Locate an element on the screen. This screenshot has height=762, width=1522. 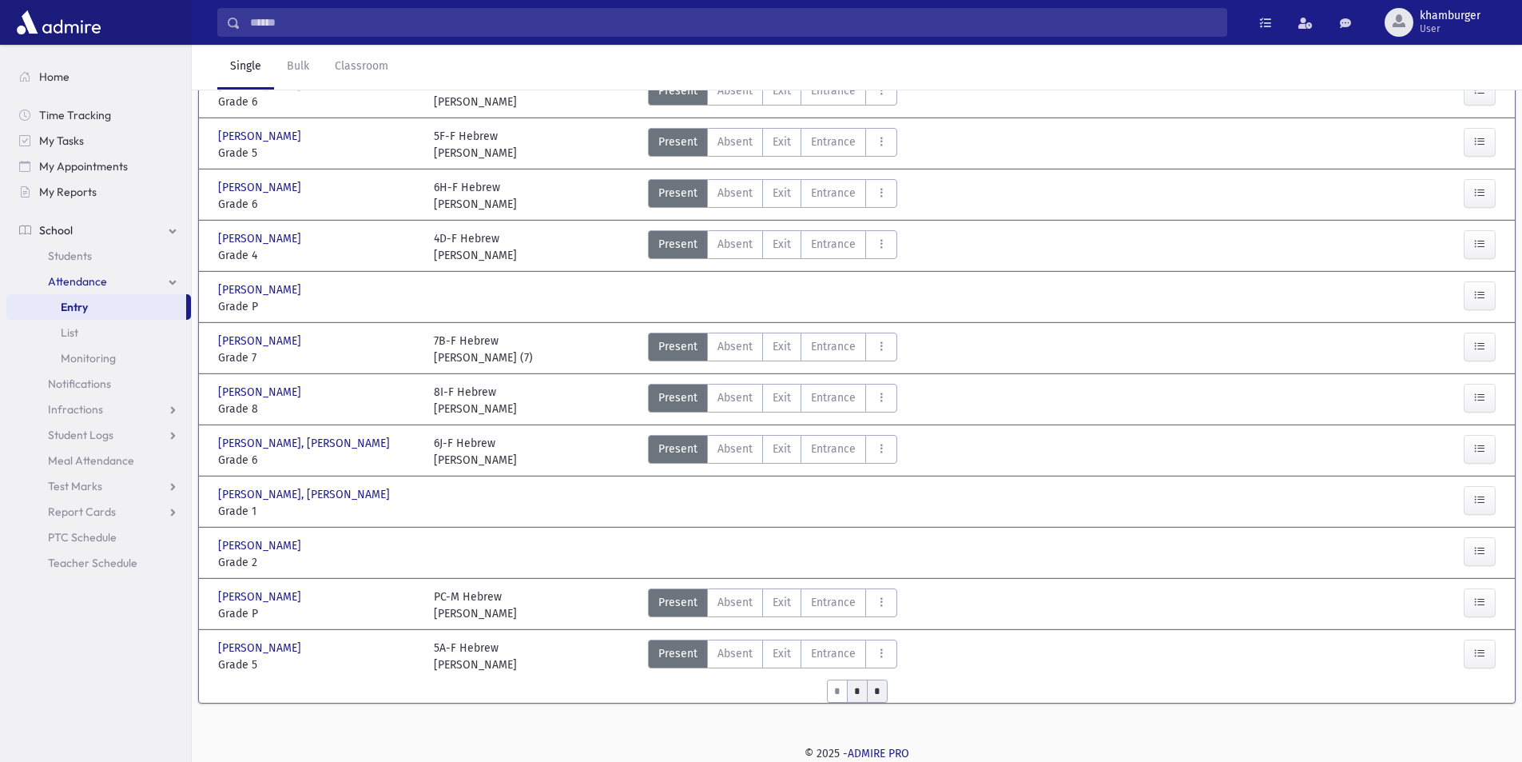
span: Test Marks is located at coordinates (75, 486).